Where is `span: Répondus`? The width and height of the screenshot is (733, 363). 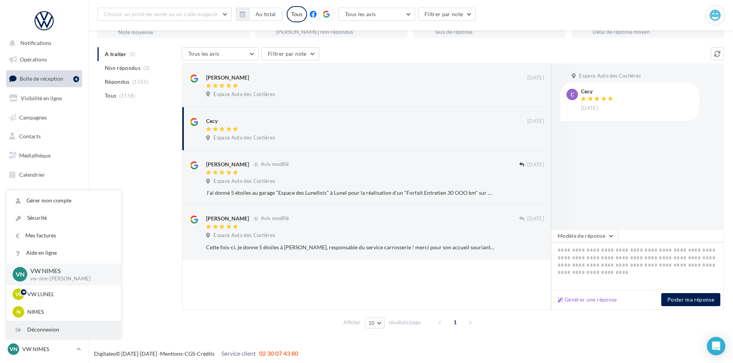
span: Répondus is located at coordinates (117, 82).